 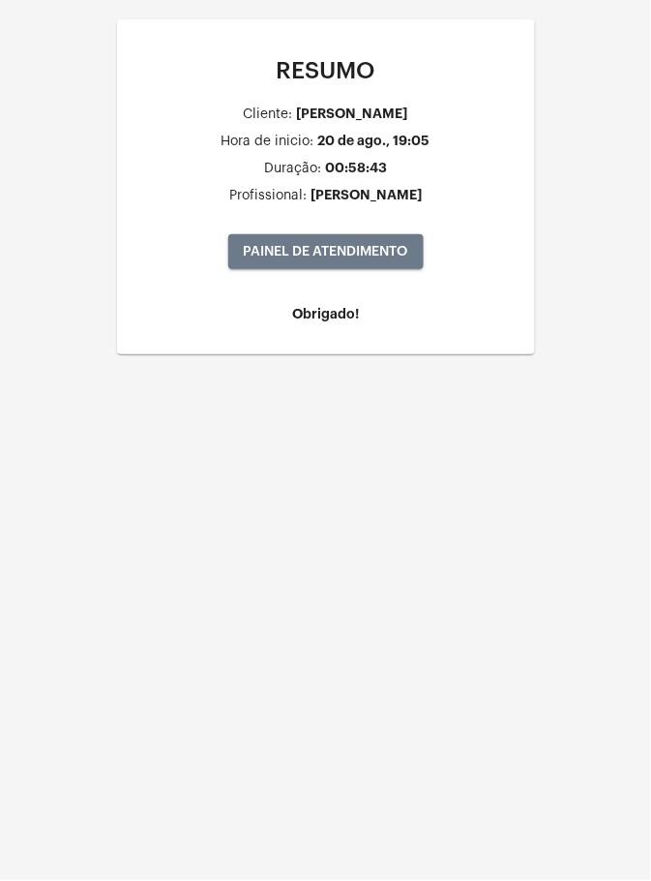 I want to click on button: PAINEL DE ATENDIMENTO, so click(x=326, y=252).